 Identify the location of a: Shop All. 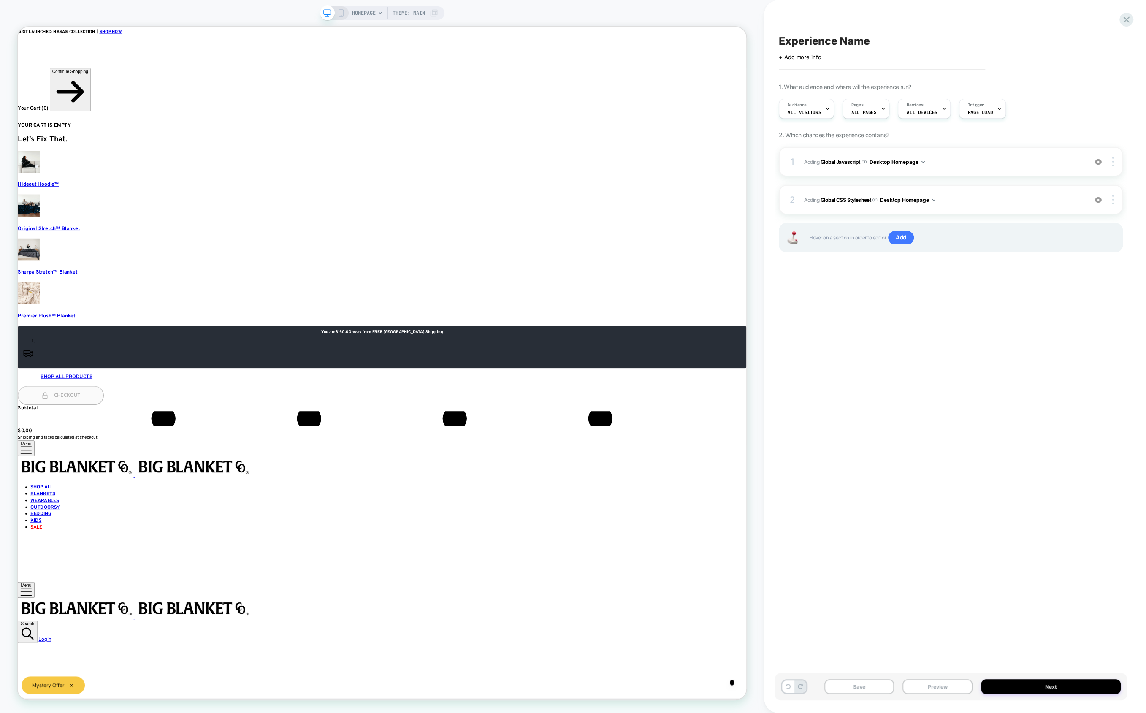
(32, 613).